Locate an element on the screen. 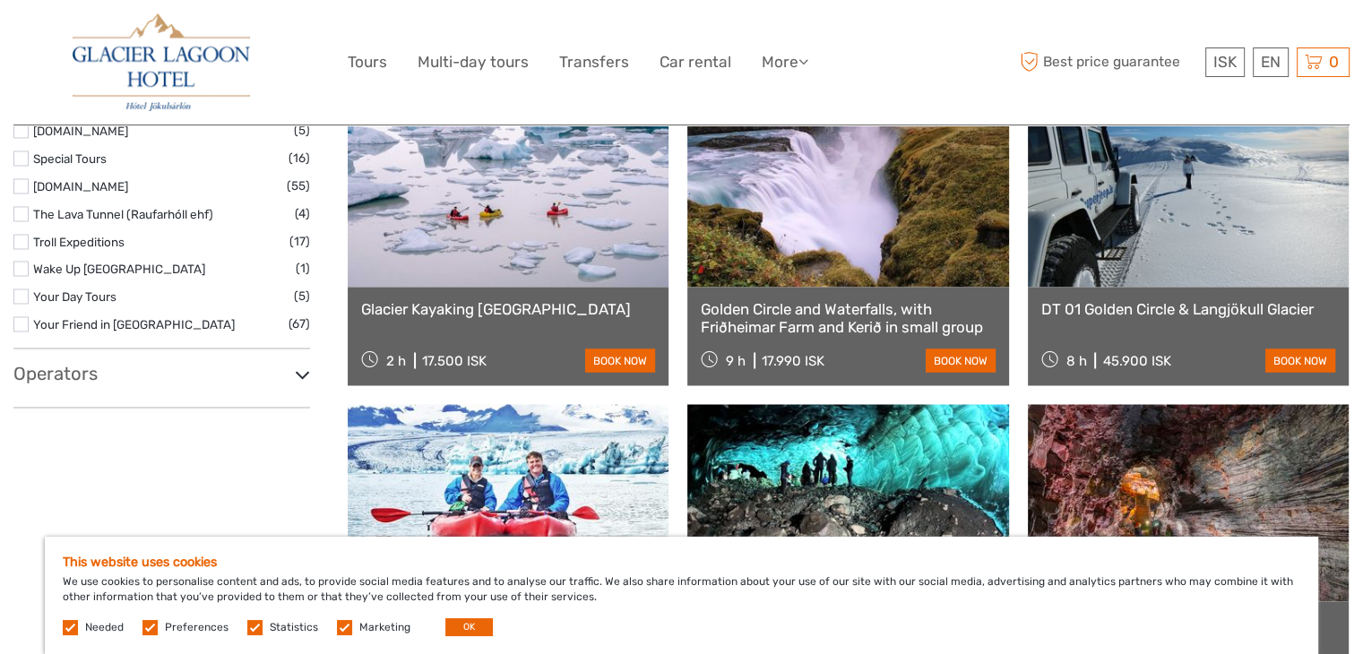 The height and width of the screenshot is (654, 1363). a: DT 01 Golden Circle & Langjökull Glacier is located at coordinates (1188, 309).